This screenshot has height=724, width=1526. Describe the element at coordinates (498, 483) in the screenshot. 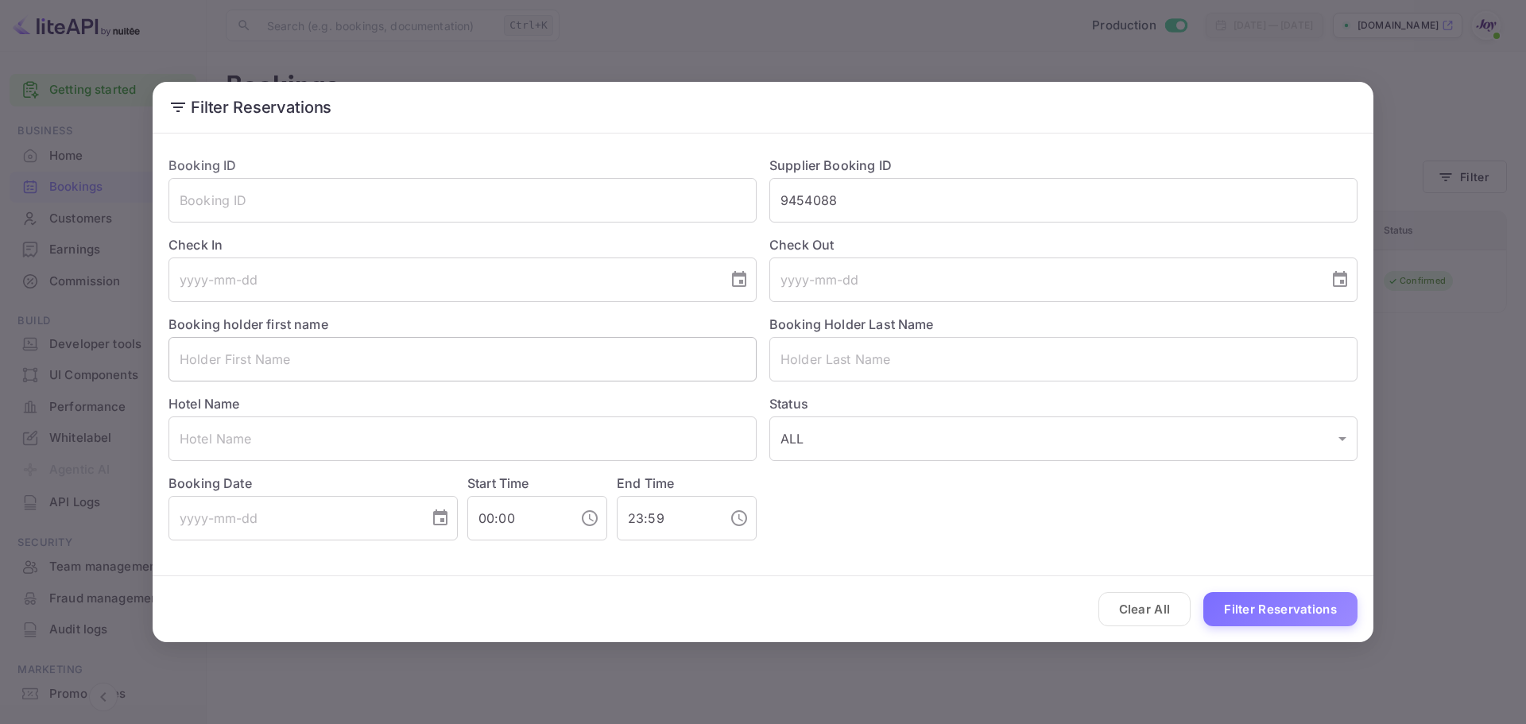

I see `label: Start Time` at that location.